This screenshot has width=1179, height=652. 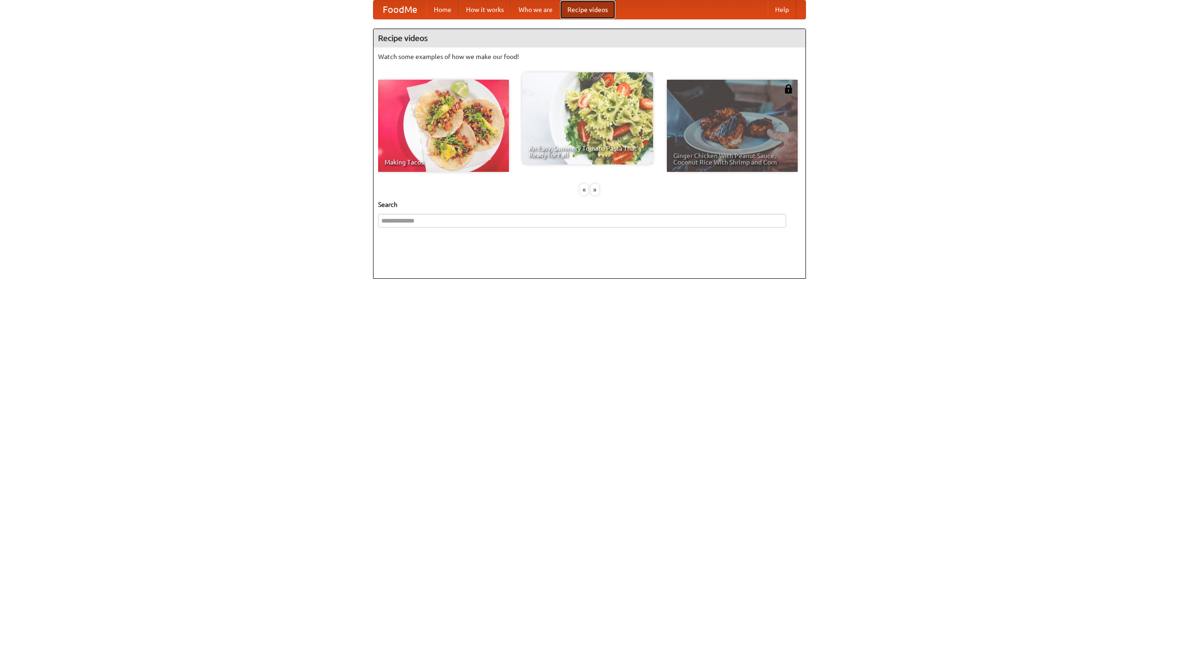 What do you see at coordinates (535, 10) in the screenshot?
I see `a: Who we are` at bounding box center [535, 10].